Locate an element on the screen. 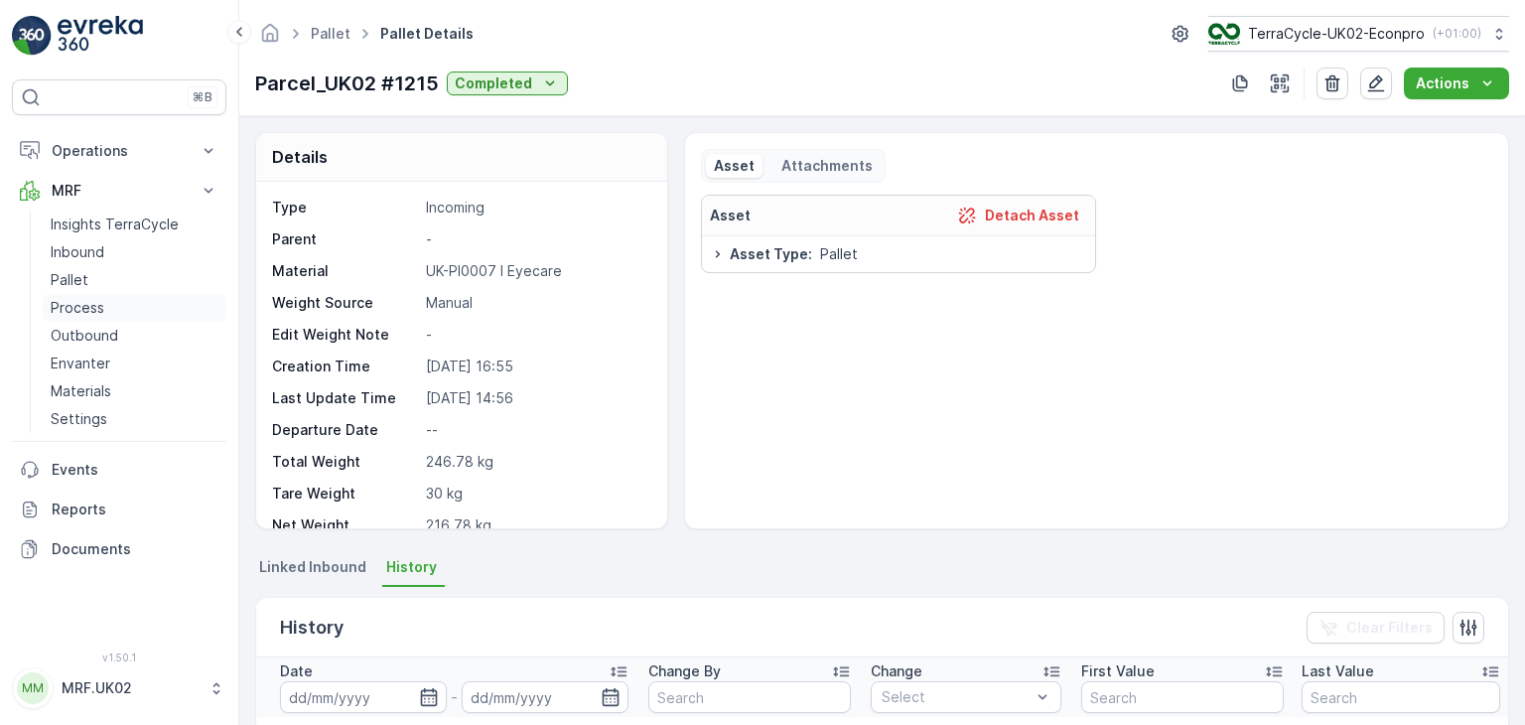  p: Operations is located at coordinates (119, 151).